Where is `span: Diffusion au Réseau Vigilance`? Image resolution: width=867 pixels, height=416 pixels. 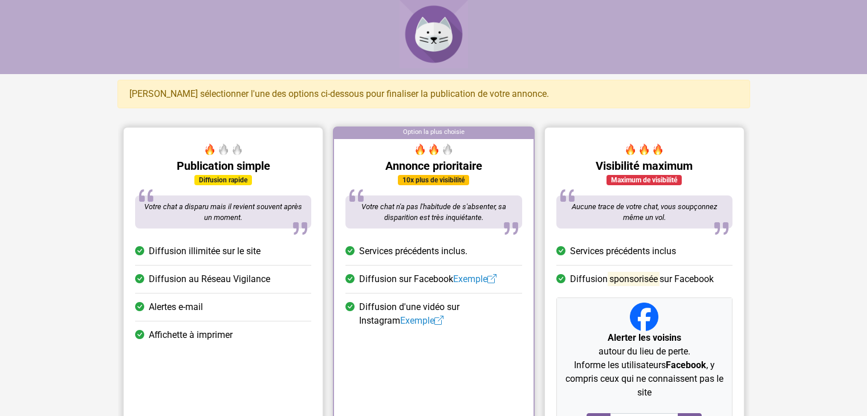 span: Diffusion au Réseau Vigilance is located at coordinates (209, 279).